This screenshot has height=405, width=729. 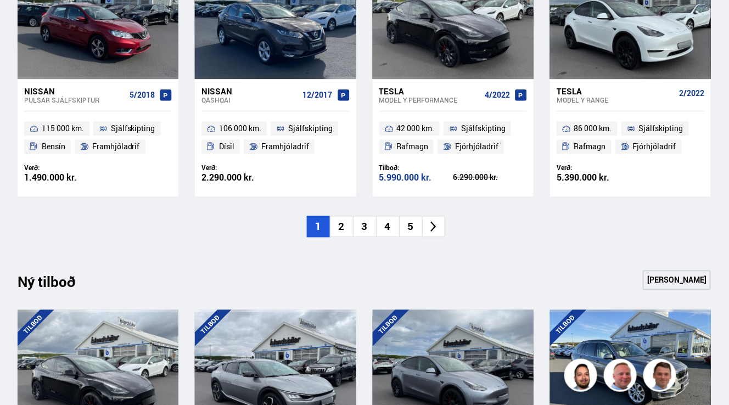 I want to click on div: 5.390.000 kr., so click(x=593, y=177).